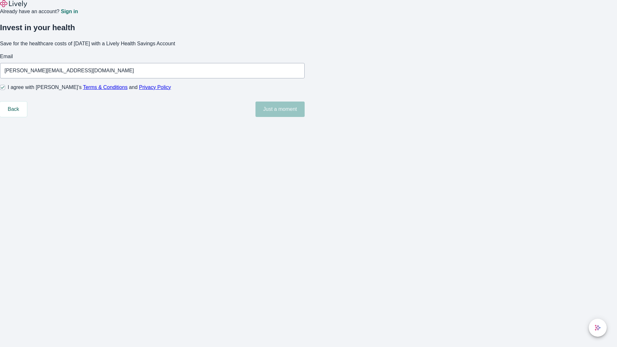 Image resolution: width=617 pixels, height=347 pixels. I want to click on div: Sign in, so click(69, 12).